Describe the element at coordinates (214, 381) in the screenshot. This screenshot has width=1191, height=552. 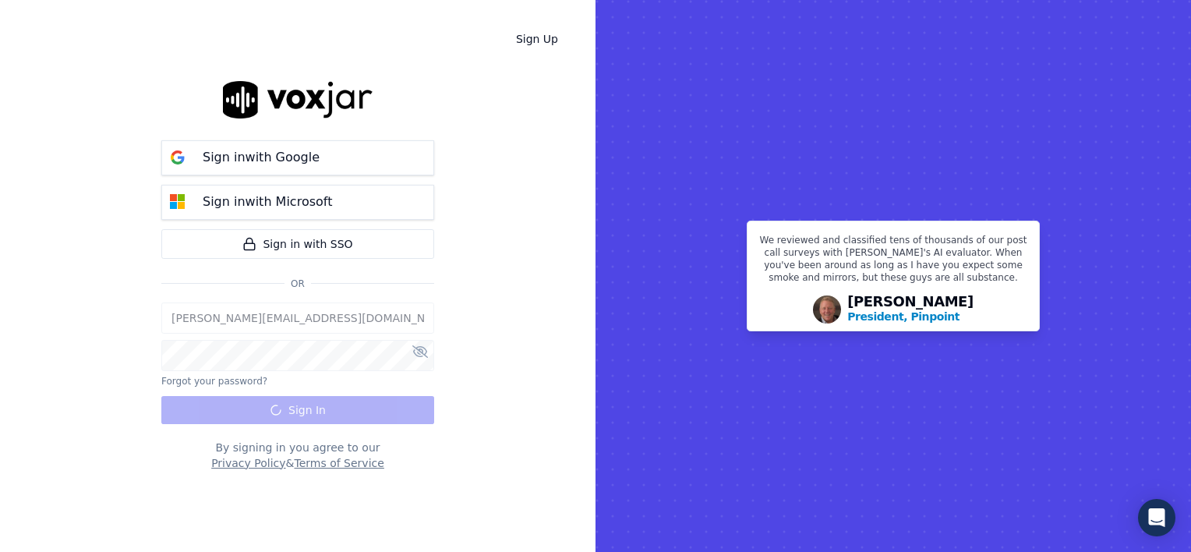
I see `button: Forgot your password?` at that location.